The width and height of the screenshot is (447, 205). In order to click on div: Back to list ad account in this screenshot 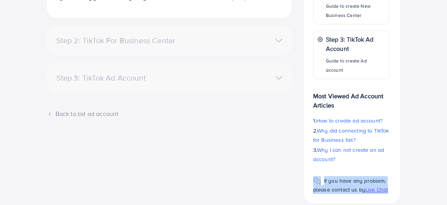, I will do `click(169, 114)`.